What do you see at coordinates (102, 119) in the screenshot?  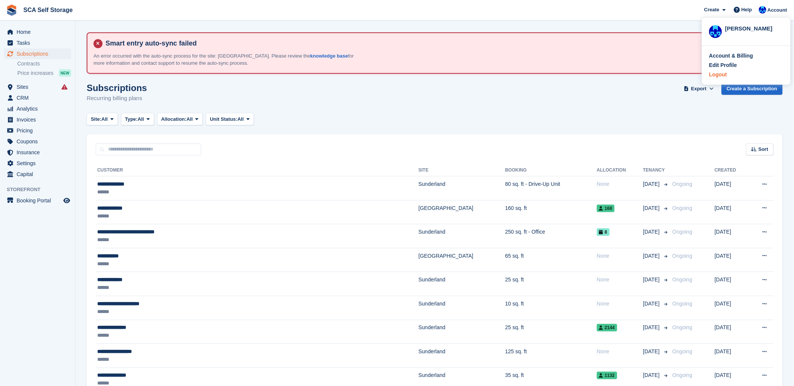 I see `button: Site: All` at bounding box center [102, 119].